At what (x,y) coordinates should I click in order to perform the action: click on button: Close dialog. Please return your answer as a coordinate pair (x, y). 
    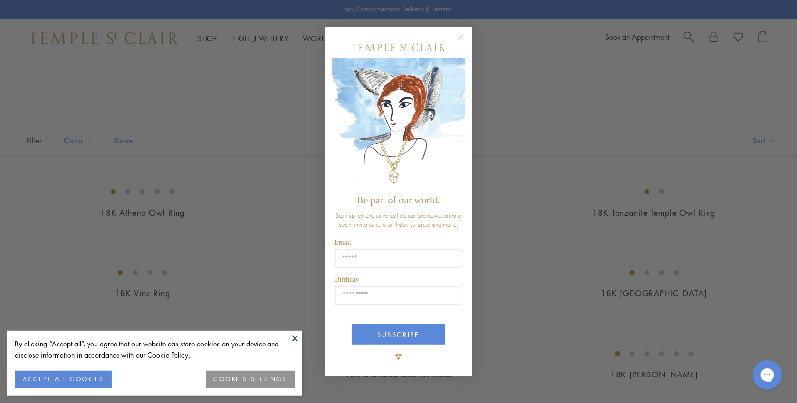
    Looking at the image, I should click on (465, 42).